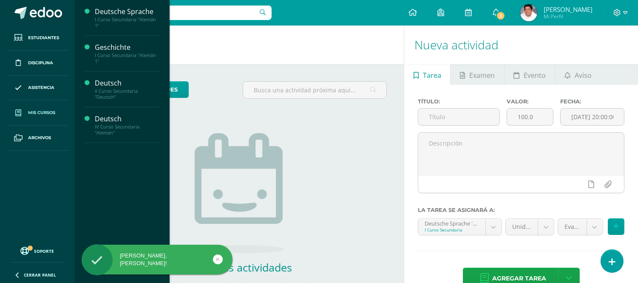 This screenshot has width=638, height=283. Describe the element at coordinates (37, 38) in the screenshot. I see `a: Estudiantes` at that location.